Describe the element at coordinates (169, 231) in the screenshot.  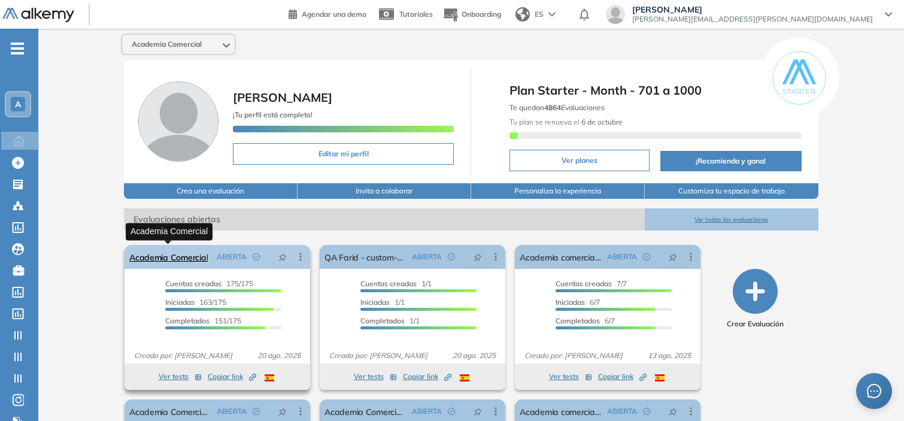
I see `div: Academia Comercial` at that location.